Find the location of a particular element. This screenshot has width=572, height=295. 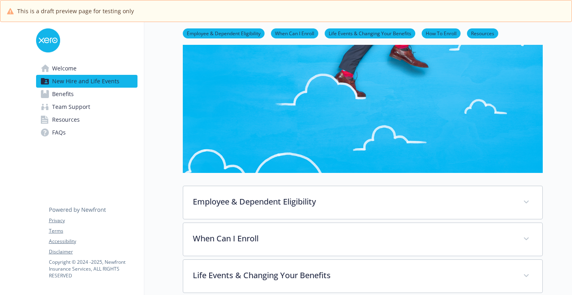

span: This is a draft preview page for testing only is located at coordinates (75, 11).